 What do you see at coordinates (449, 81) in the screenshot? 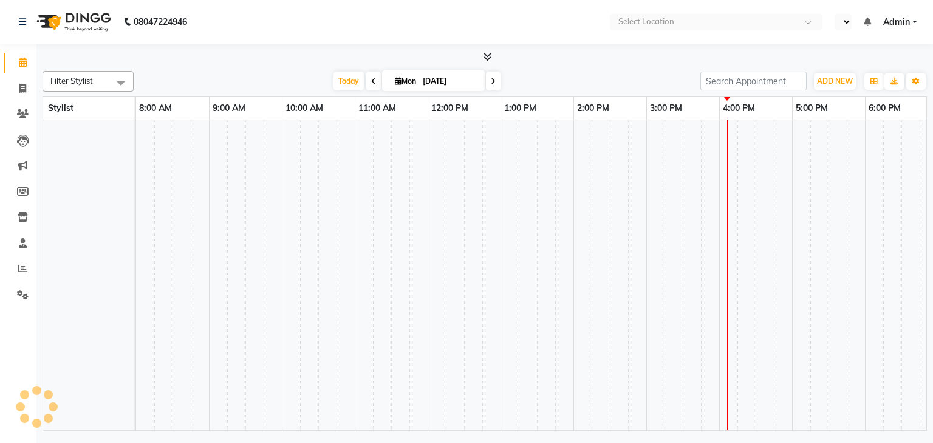
I see `input: 2025-09-01` at bounding box center [449, 81].